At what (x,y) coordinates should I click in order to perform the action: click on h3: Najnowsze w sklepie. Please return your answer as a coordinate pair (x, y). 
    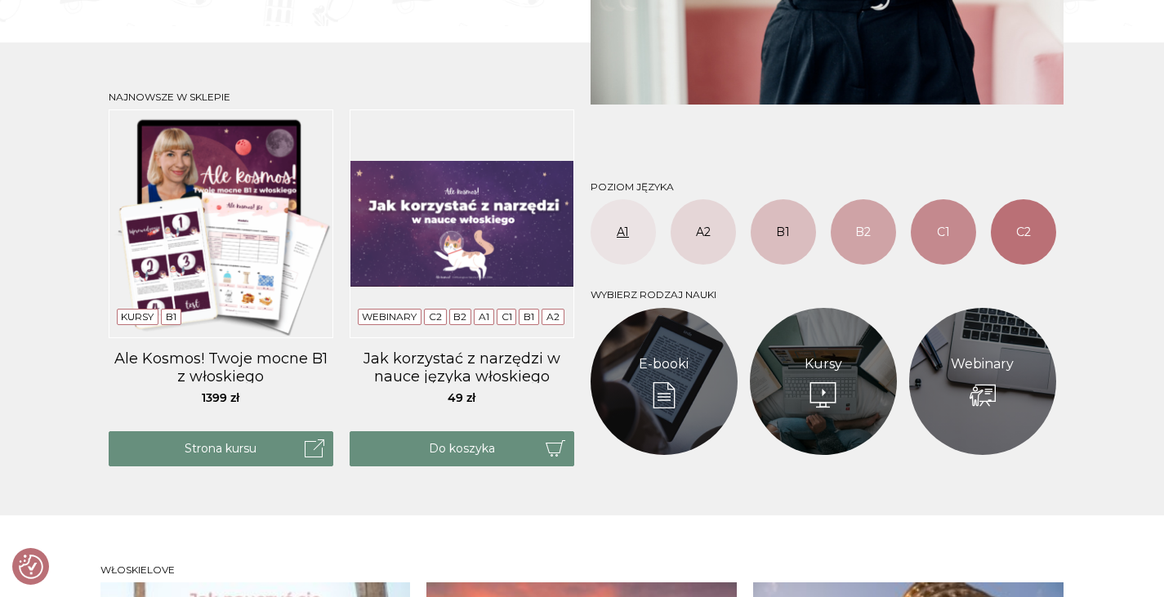
    Looking at the image, I should click on (341, 97).